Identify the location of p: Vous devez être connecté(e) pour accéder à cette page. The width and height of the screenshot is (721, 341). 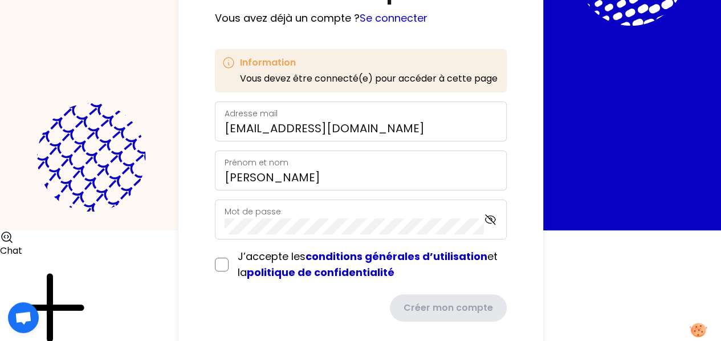
(369, 79).